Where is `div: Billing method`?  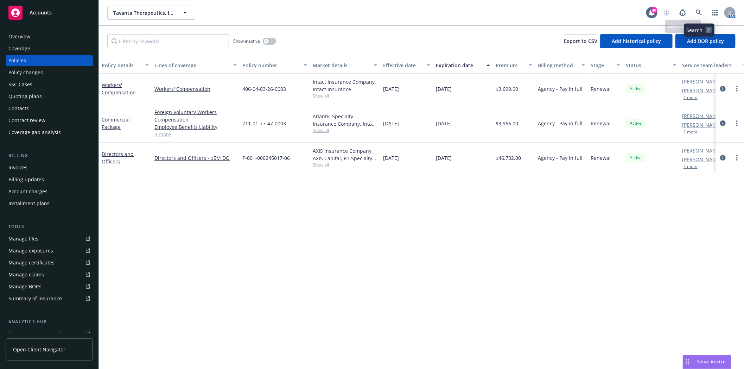 div: Billing method is located at coordinates (558, 65).